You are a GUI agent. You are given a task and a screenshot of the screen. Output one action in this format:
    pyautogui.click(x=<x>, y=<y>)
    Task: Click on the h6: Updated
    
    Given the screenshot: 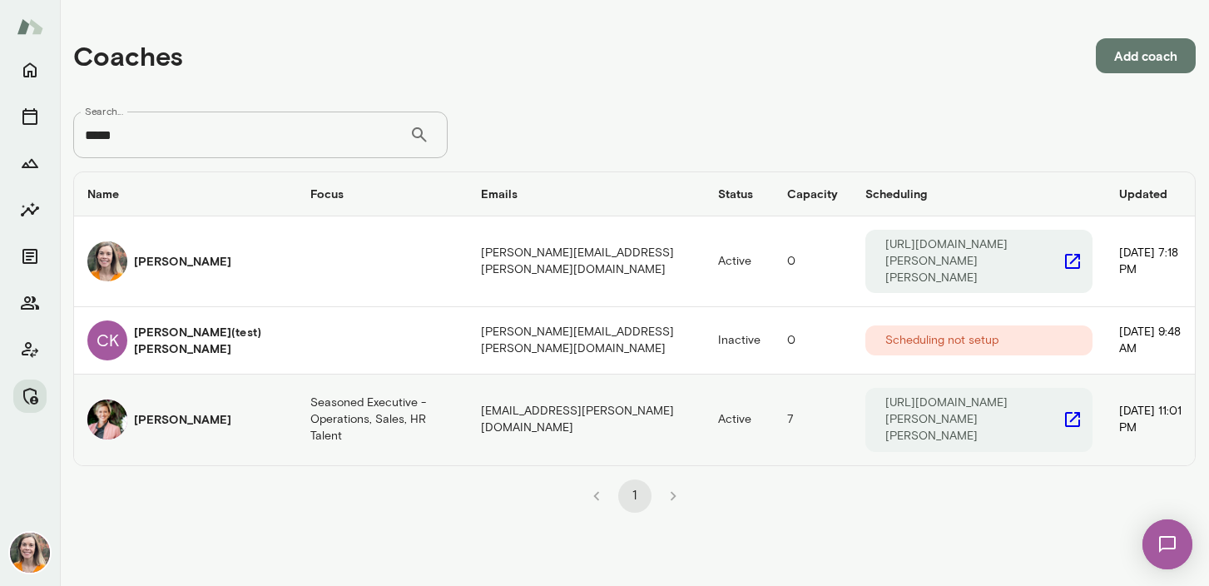 What is the action you would take?
    pyautogui.click(x=1150, y=194)
    